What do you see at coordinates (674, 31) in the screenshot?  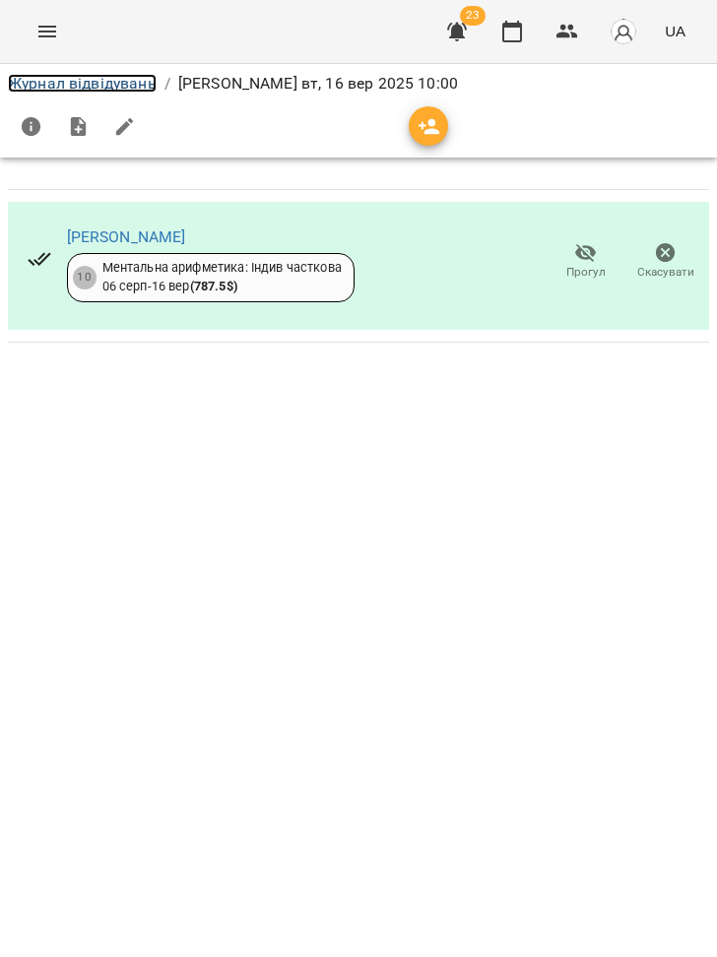 I see `button: UA` at bounding box center [674, 31].